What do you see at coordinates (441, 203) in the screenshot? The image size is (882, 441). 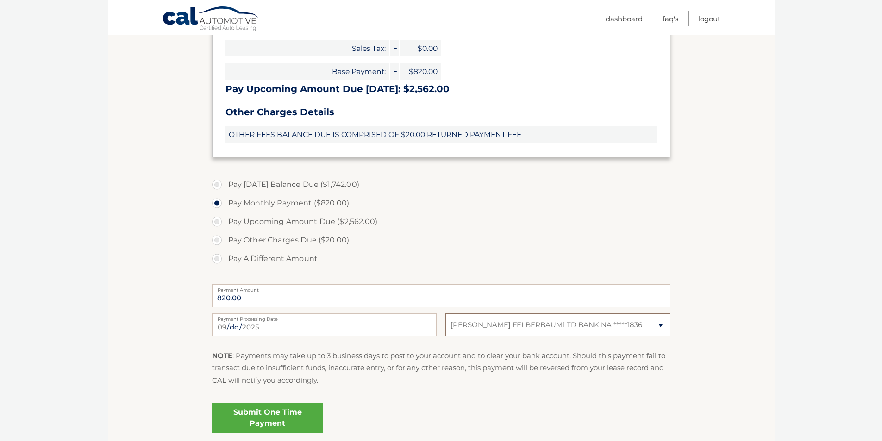 I see `label: Pay Monthly Payment ($820.00)` at bounding box center [441, 203].